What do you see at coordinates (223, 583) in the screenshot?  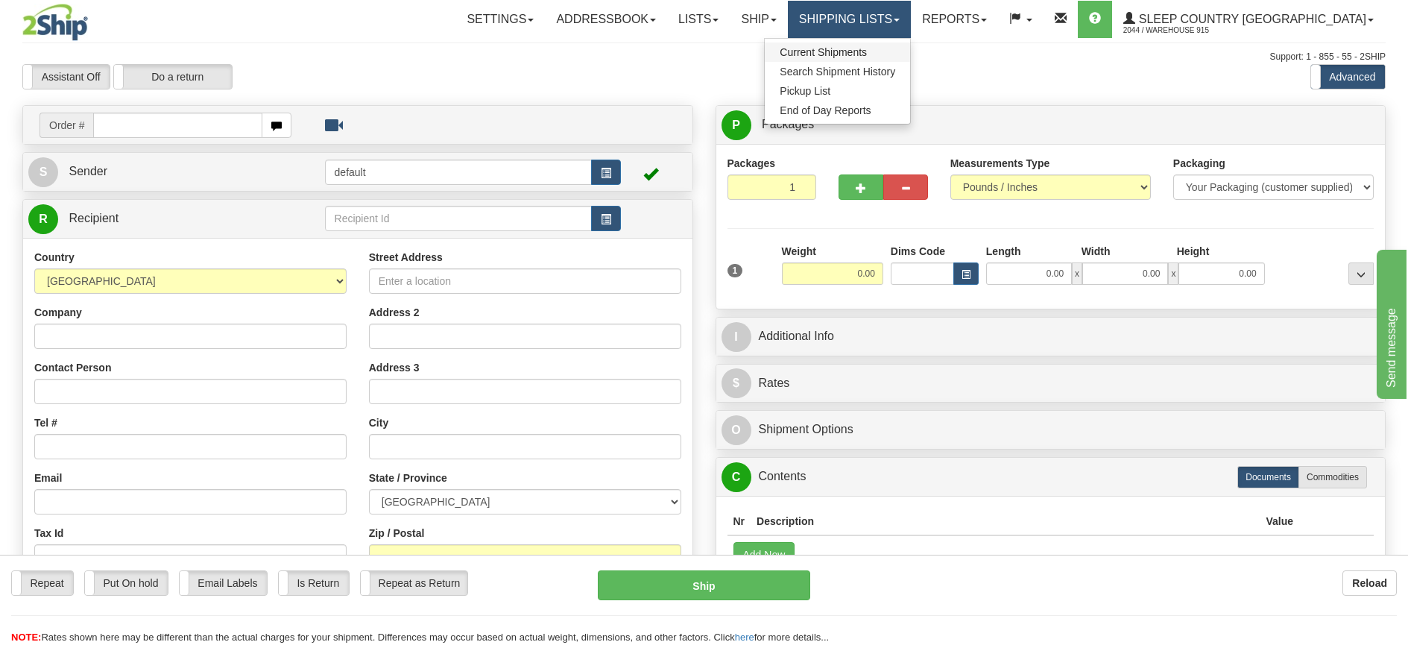 I see `label: Email Labels` at bounding box center [223, 583].